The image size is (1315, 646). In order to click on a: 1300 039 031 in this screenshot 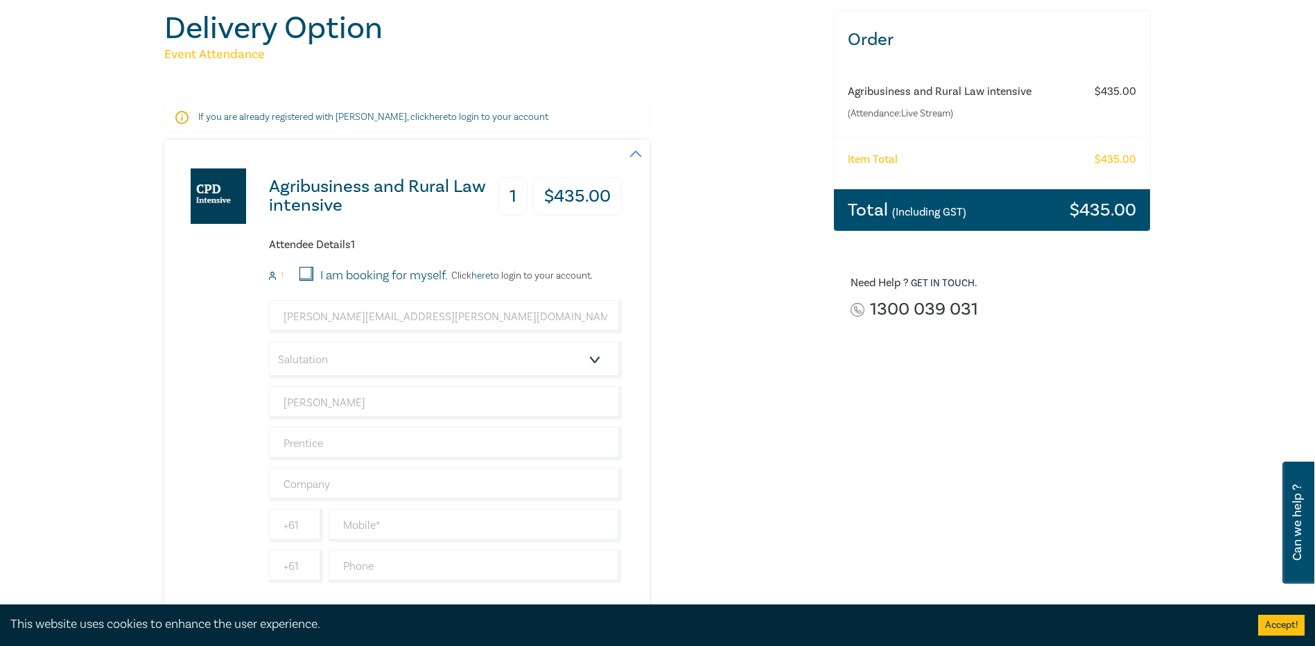, I will do `click(924, 309)`.